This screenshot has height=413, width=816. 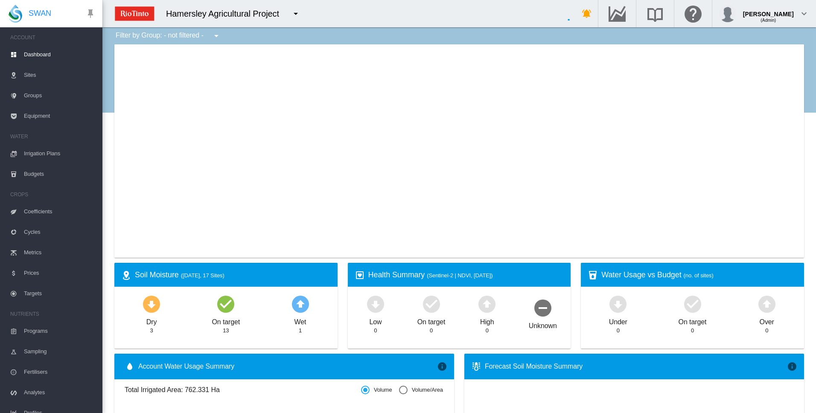 What do you see at coordinates (587, 14) in the screenshot?
I see `md-icon: icon-bell-ring` at bounding box center [587, 14].